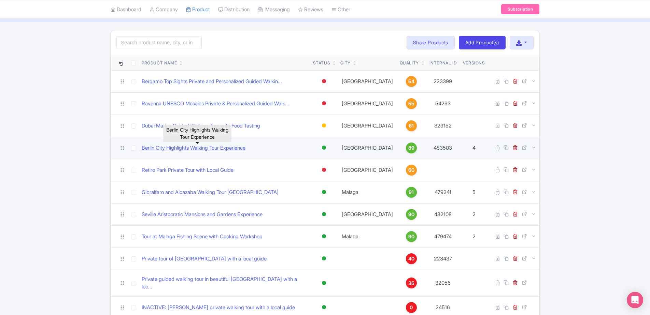  What do you see at coordinates (473, 63) in the screenshot?
I see `th: Versions` at bounding box center [473, 63].